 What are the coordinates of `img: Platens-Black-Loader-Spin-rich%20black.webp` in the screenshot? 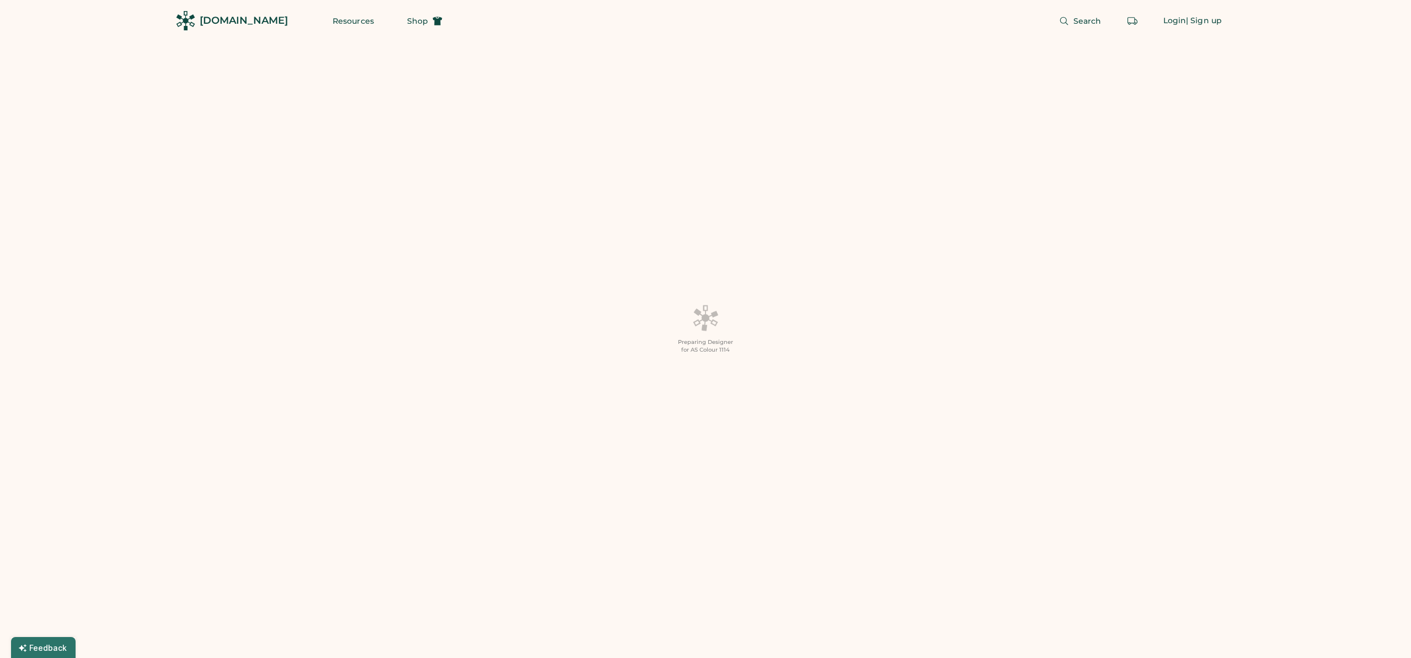 It's located at (706, 318).